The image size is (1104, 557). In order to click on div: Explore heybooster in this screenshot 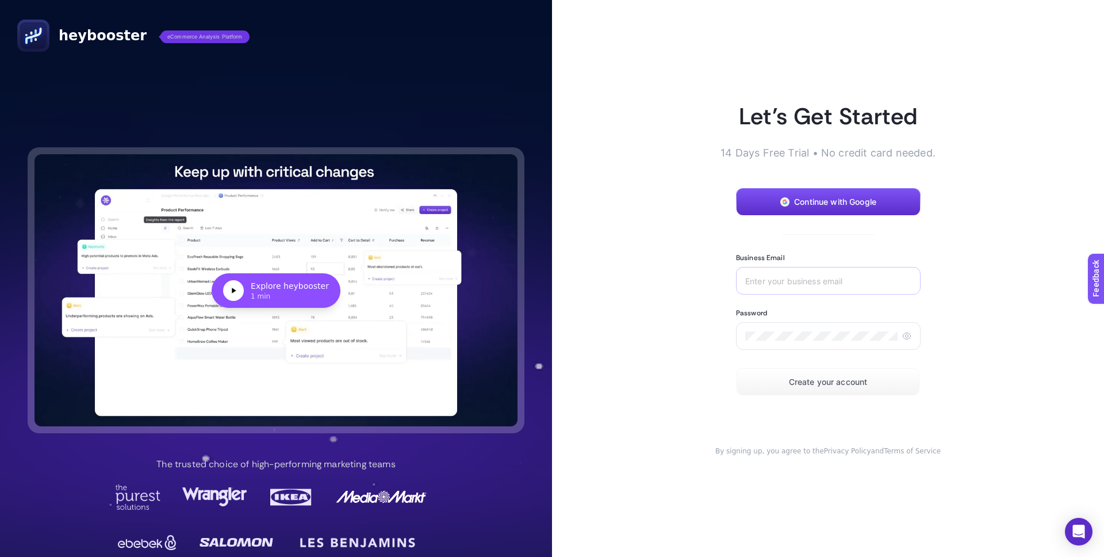, I will do `click(290, 286)`.